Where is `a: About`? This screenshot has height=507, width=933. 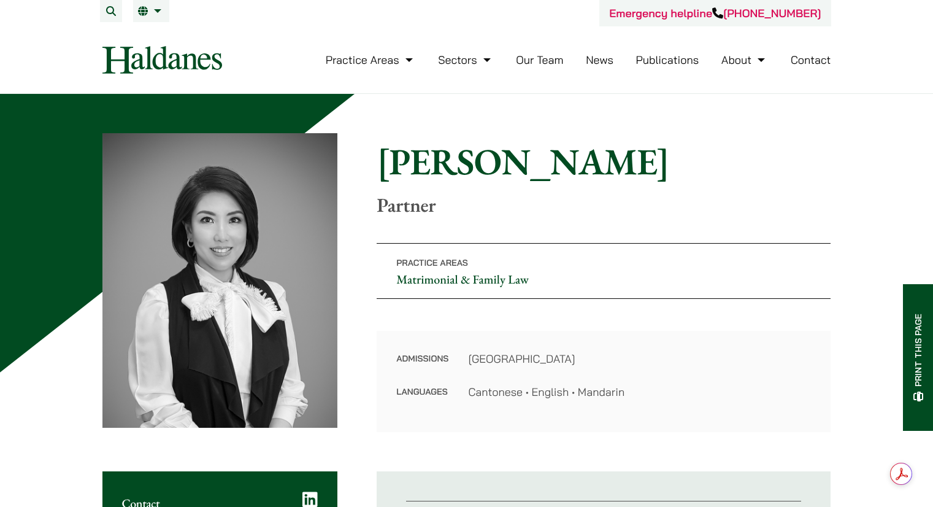 a: About is located at coordinates (745, 60).